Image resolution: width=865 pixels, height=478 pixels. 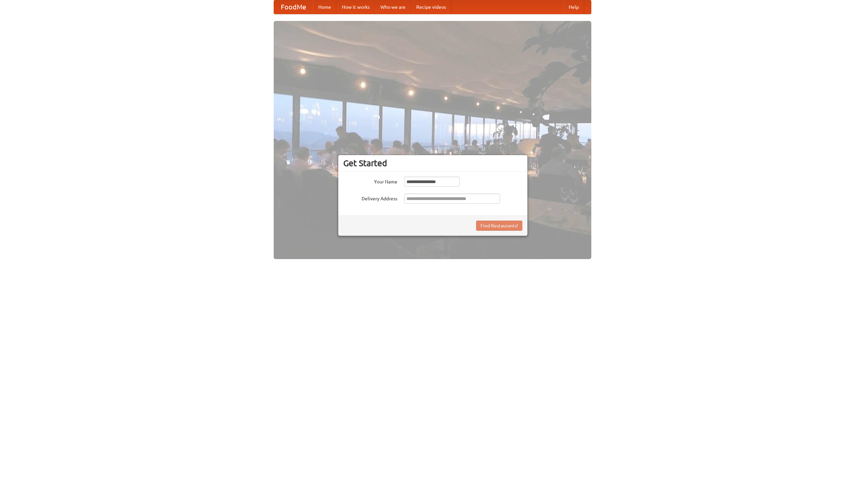 I want to click on a: Home, so click(x=325, y=7).